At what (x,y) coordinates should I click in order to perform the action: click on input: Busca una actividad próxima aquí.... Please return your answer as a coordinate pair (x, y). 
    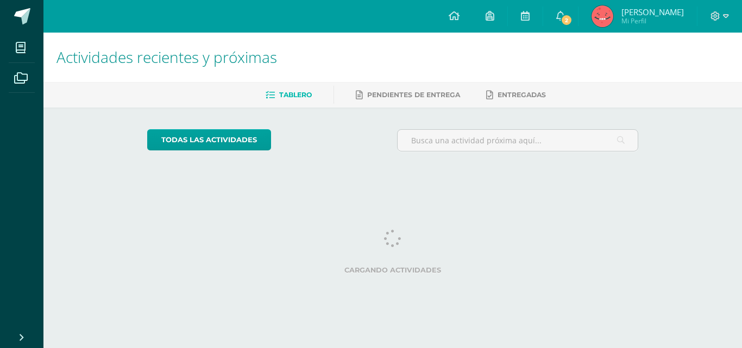
    Looking at the image, I should click on (518, 140).